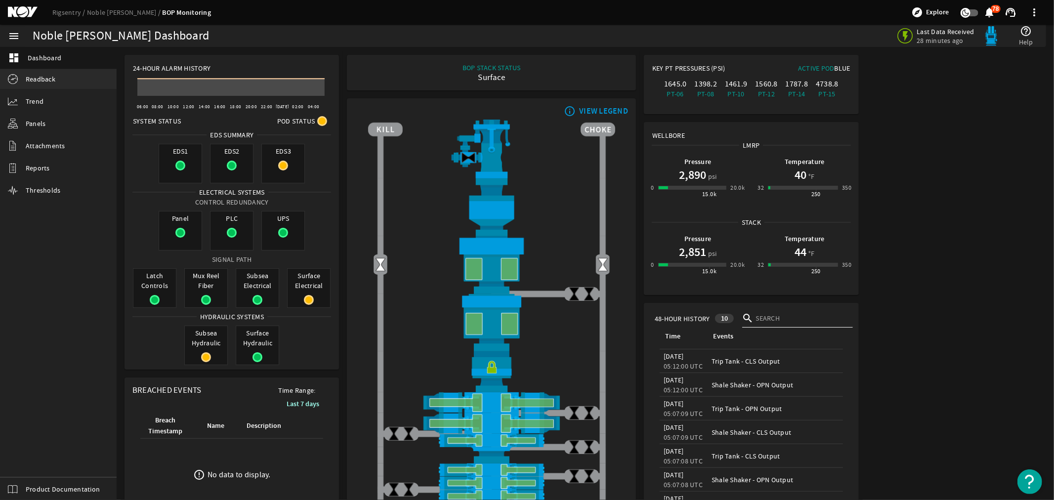  I want to click on span: Mux Reel Fiber, so click(206, 281).